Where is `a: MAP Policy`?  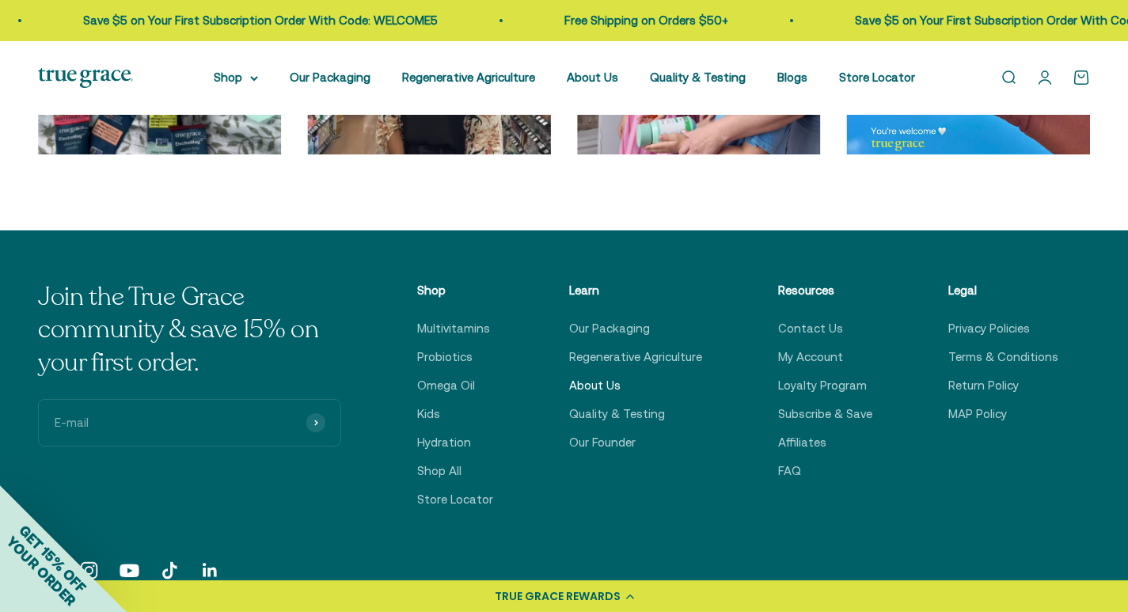 a: MAP Policy is located at coordinates (977, 414).